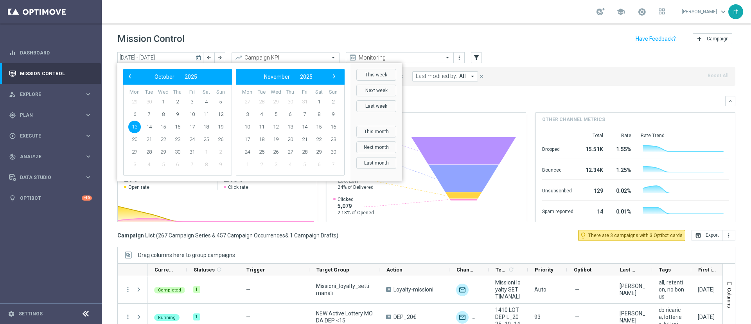 The height and width of the screenshot is (324, 751). Describe the element at coordinates (356, 212) in the screenshot. I see `span: 2.18% of Opened` at that location.